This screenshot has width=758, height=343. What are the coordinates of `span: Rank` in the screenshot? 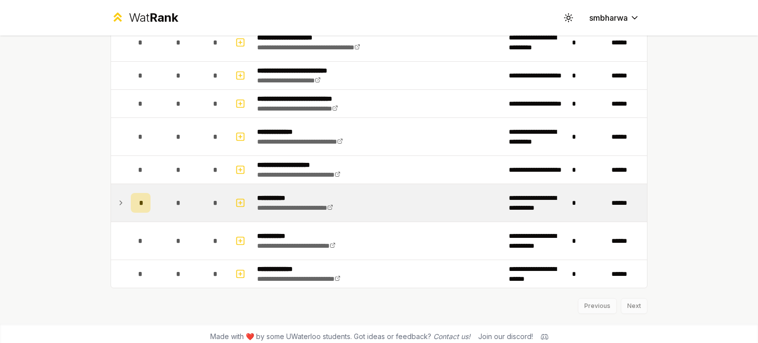 It's located at (164, 17).